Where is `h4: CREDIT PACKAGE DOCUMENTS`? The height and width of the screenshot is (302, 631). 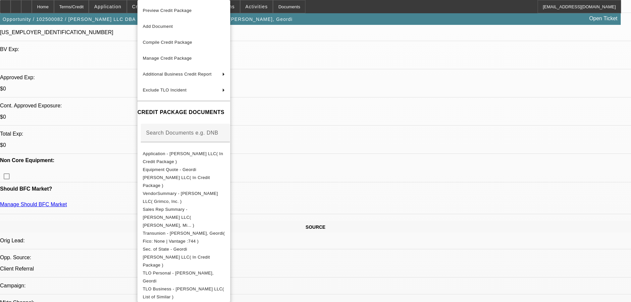 h4: CREDIT PACKAGE DOCUMENTS is located at coordinates (184, 112).